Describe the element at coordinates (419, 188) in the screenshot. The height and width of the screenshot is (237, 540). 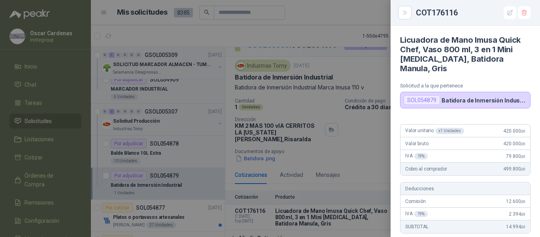
I see `span: Deducciones` at that location.